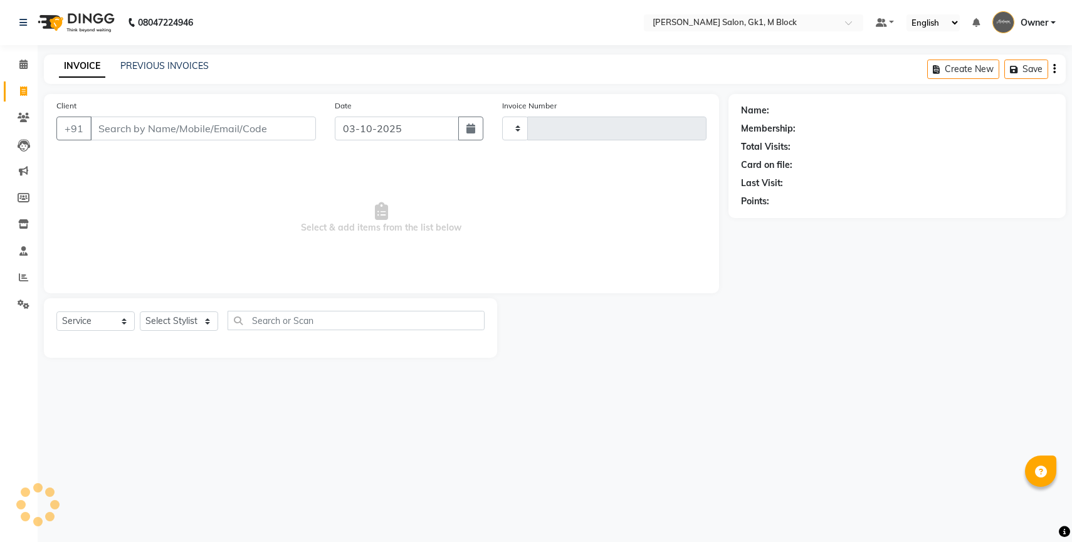 The width and height of the screenshot is (1072, 542). What do you see at coordinates (75, 23) in the screenshot?
I see `img: logo` at bounding box center [75, 23].